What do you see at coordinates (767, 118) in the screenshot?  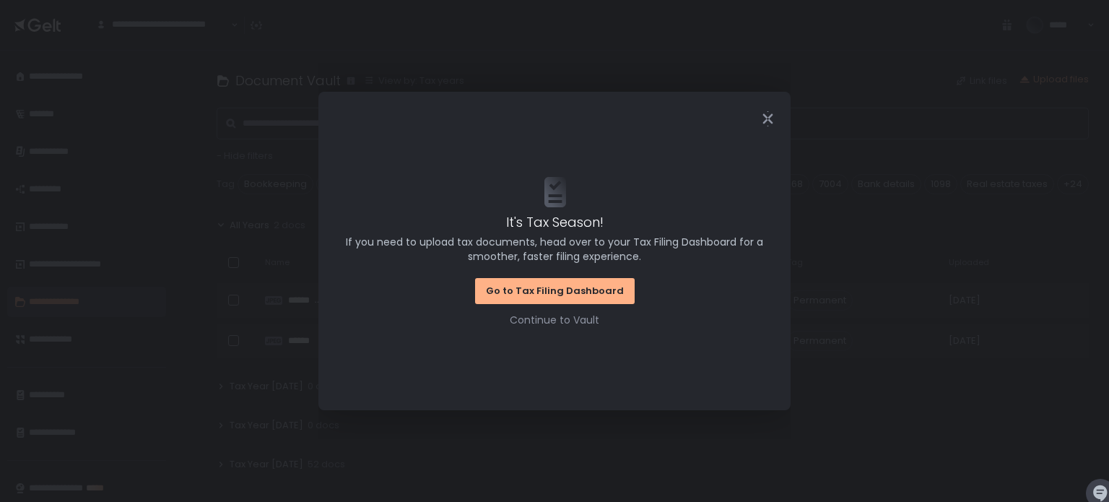 I see `div: Close` at bounding box center [767, 118].